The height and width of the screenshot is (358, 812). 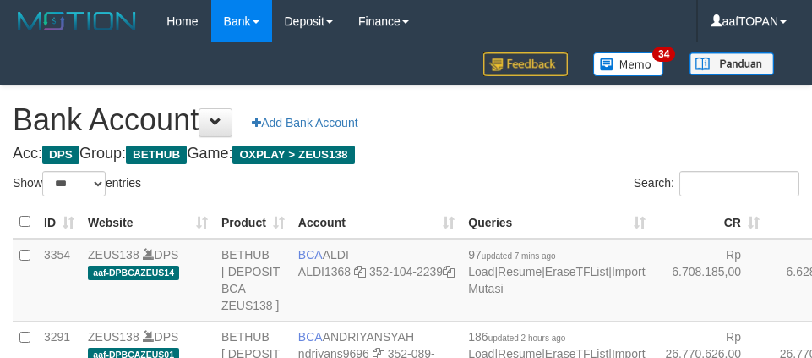 What do you see at coordinates (148, 280) in the screenshot?
I see `td: DPS` at bounding box center [148, 280].